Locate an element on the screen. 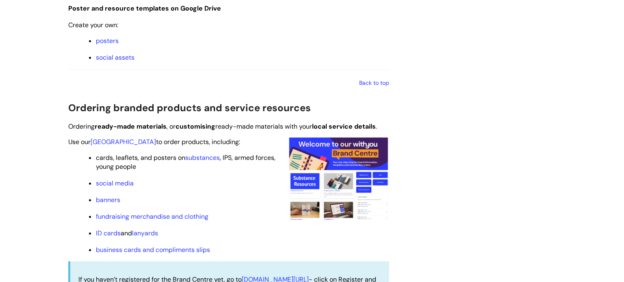  strong: customising is located at coordinates (195, 126).